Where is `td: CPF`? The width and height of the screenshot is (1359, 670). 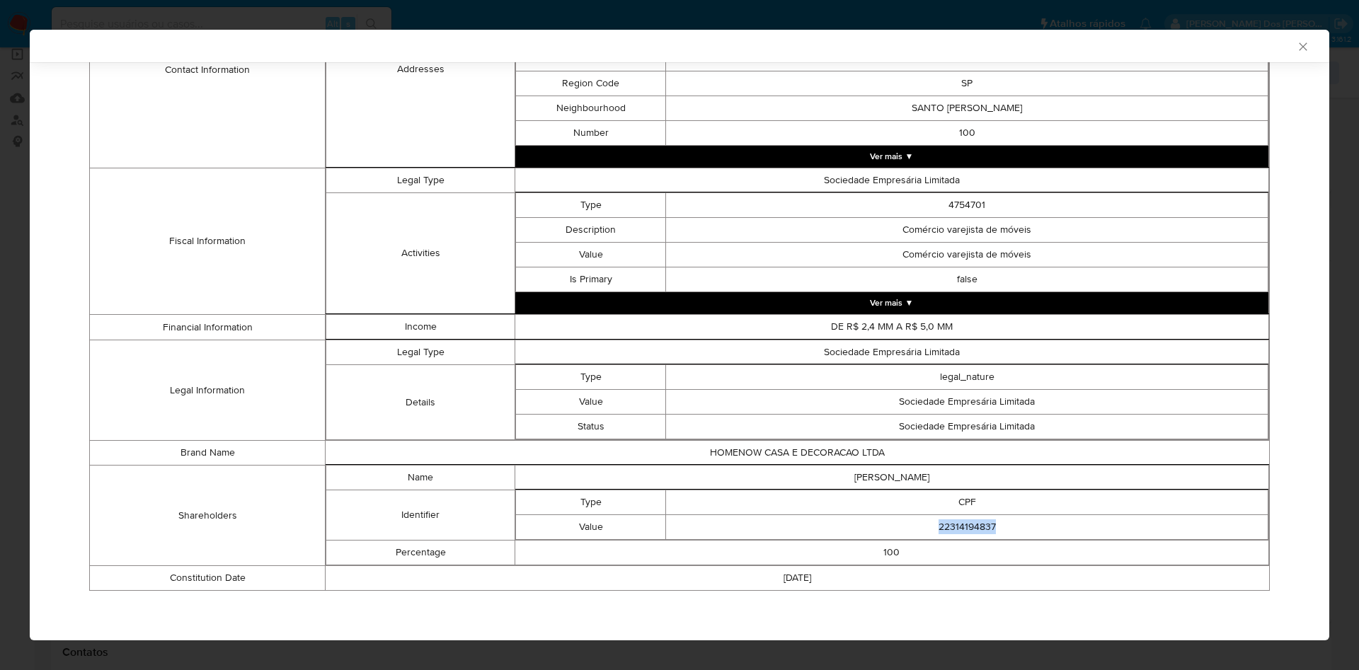 td: CPF is located at coordinates (967, 502).